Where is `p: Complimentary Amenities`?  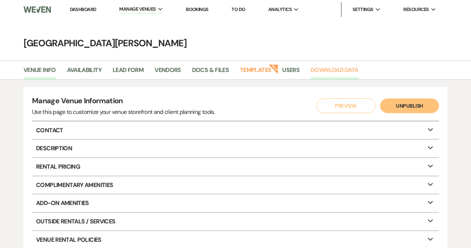
p: Complimentary Amenities is located at coordinates (236, 185).